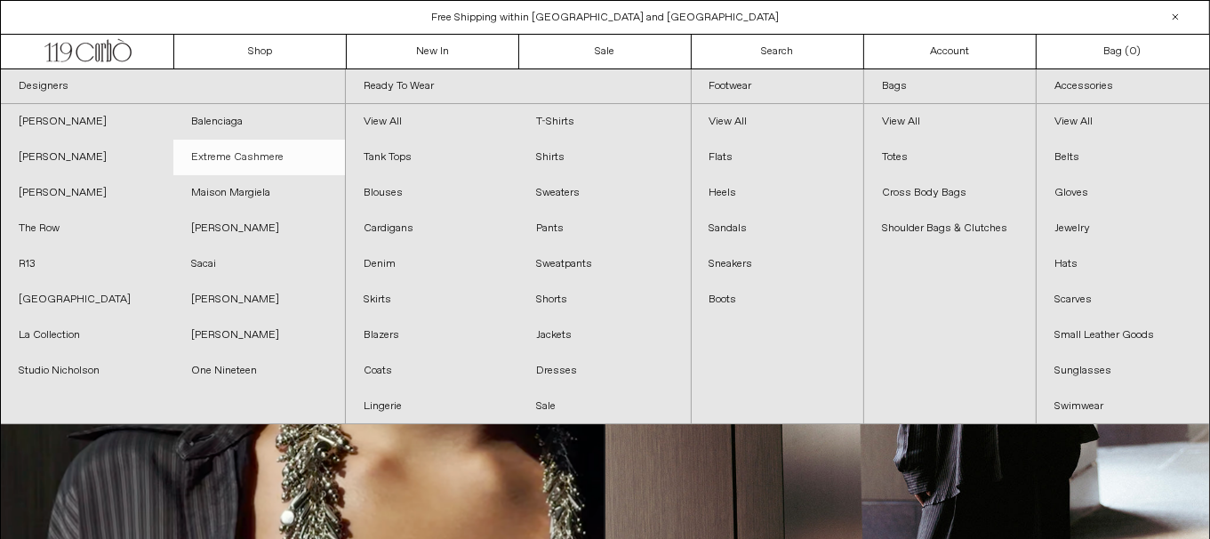  What do you see at coordinates (777, 229) in the screenshot?
I see `a: Sandals` at bounding box center [777, 229].